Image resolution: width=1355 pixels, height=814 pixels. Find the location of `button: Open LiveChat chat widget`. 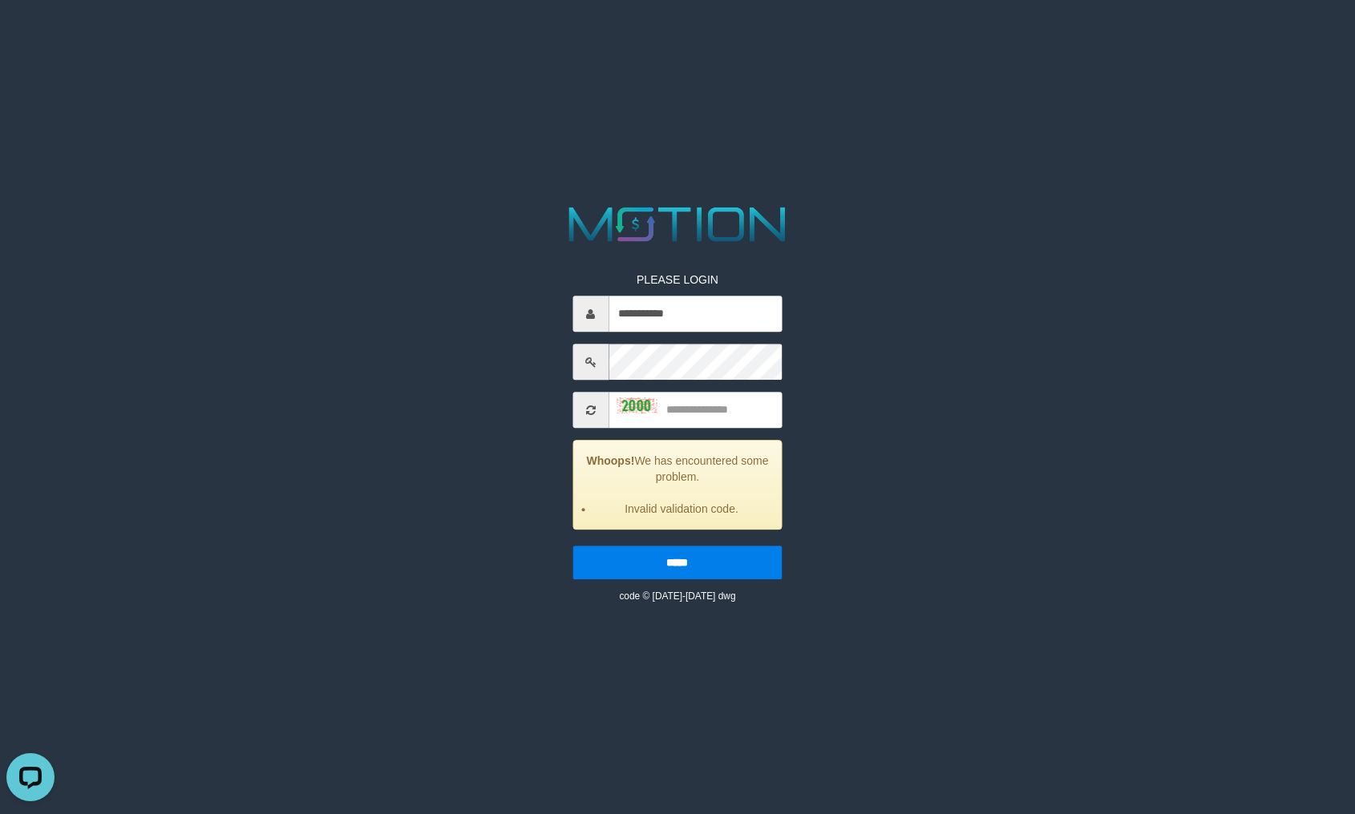

button: Open LiveChat chat widget is located at coordinates (30, 30).